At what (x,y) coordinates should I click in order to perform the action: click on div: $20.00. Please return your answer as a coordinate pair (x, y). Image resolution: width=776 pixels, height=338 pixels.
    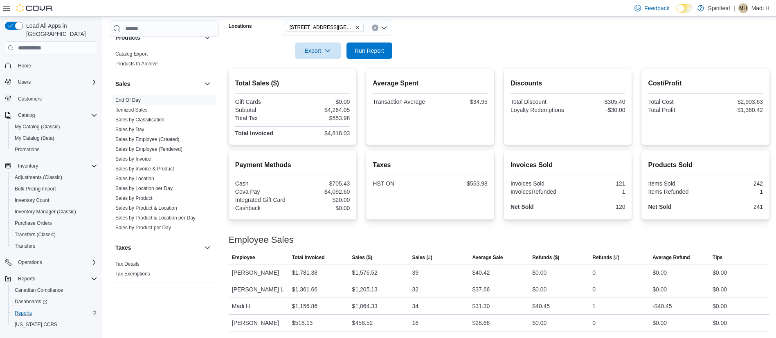
    Looking at the image, I should click on (322, 200).